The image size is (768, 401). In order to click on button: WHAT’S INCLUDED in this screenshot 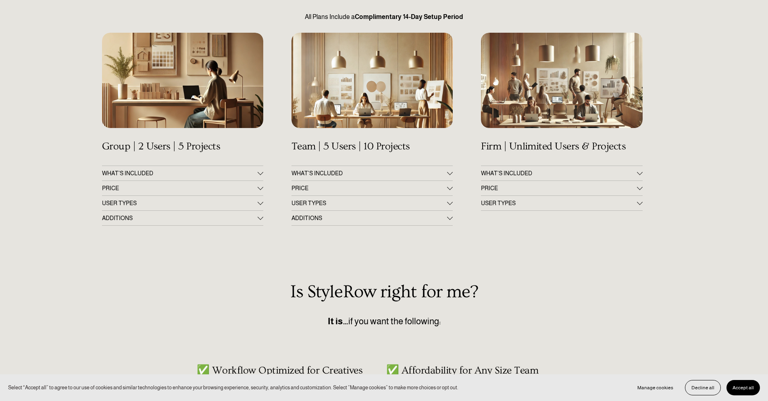, I will do `click(562, 173)`.